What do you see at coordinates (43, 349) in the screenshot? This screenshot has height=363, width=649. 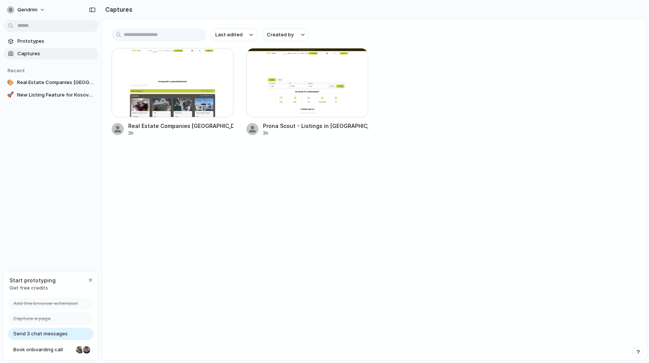 I see `span: Book onboarding call` at bounding box center [43, 349].